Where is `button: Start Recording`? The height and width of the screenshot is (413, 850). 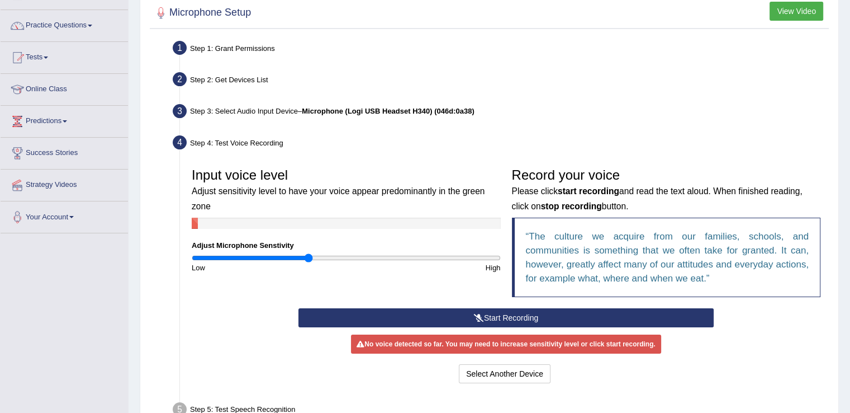
button: Start Recording is located at coordinates (506, 318).